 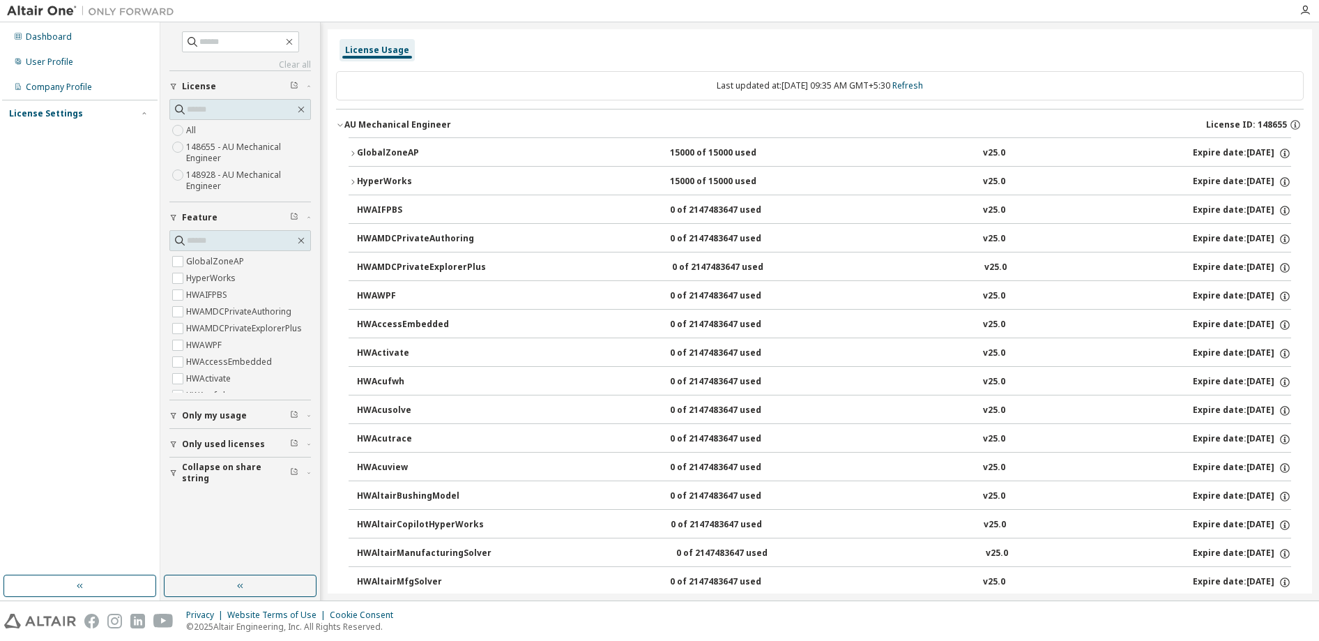 I want to click on div: HWAIFPBS, so click(x=420, y=211).